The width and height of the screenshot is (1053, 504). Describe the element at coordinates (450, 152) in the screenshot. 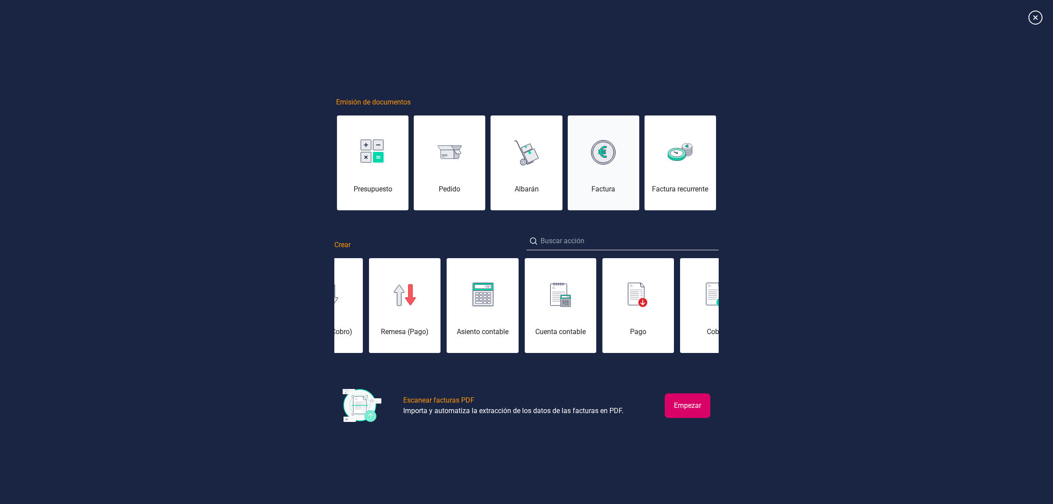

I see `img: img-pedido.svg` at that location.